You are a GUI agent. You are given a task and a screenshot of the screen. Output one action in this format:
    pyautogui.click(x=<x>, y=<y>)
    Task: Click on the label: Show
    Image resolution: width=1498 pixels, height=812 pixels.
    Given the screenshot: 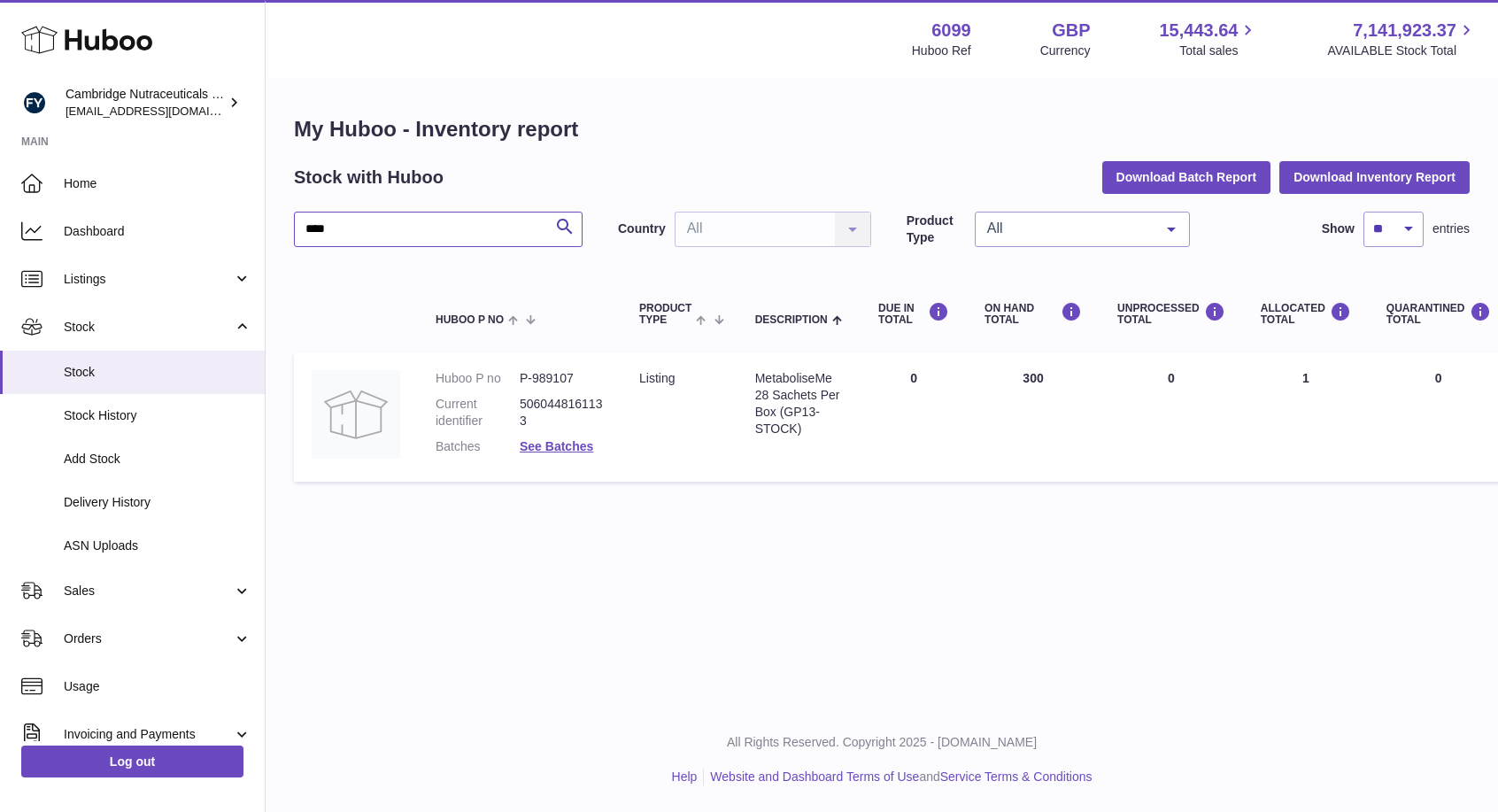 What is the action you would take?
    pyautogui.click(x=1337, y=229)
    